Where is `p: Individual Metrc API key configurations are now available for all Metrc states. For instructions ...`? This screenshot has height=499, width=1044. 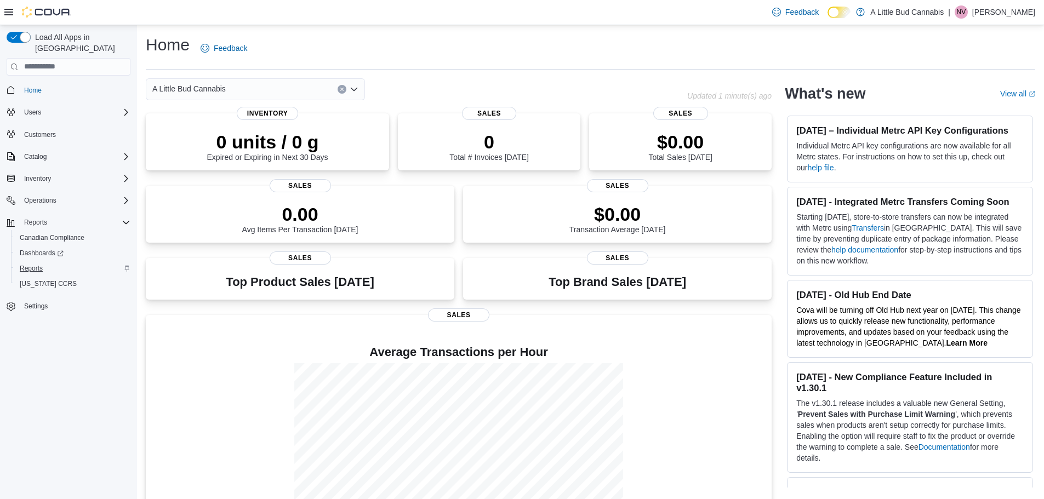
p: Individual Metrc API key configurations are now available for all Metrc states. For instructions ... is located at coordinates (910, 157).